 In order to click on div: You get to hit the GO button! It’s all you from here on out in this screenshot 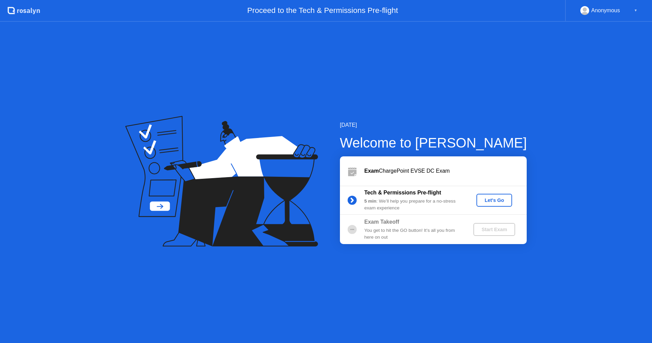, I will do `click(414, 234)`.